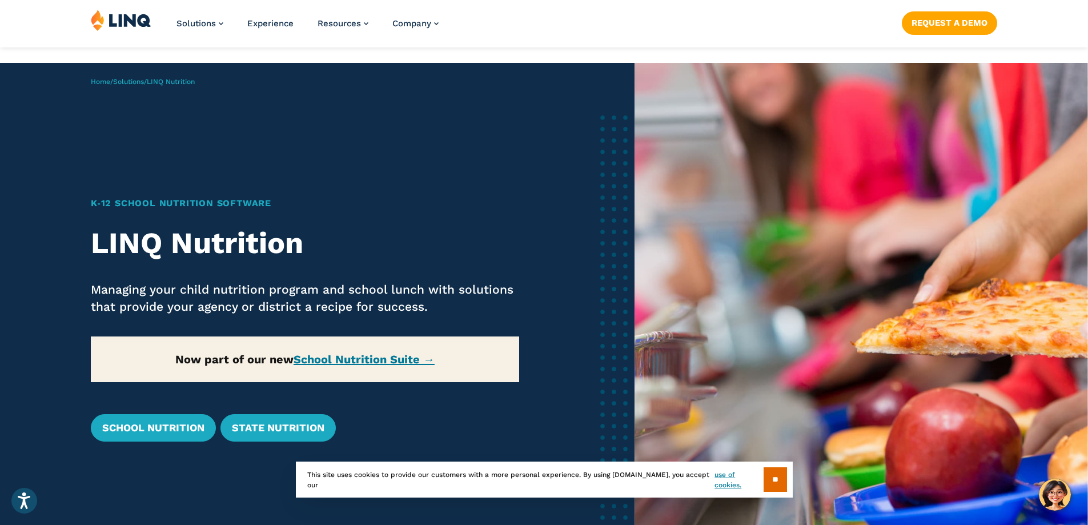 The image size is (1088, 525). Describe the element at coordinates (197, 243) in the screenshot. I see `strong: LINQ Nutrition` at that location.